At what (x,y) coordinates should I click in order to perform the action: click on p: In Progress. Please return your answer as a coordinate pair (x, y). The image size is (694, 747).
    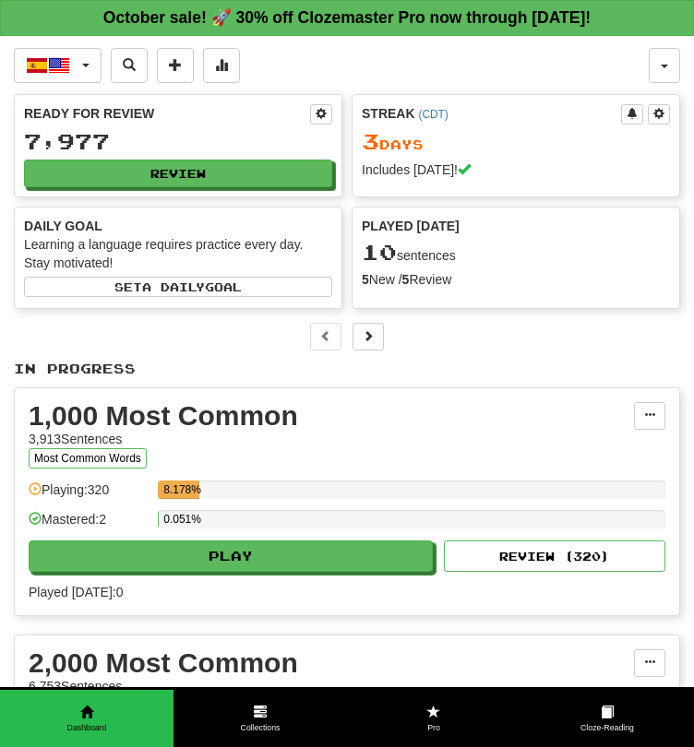
    Looking at the image, I should click on (347, 369).